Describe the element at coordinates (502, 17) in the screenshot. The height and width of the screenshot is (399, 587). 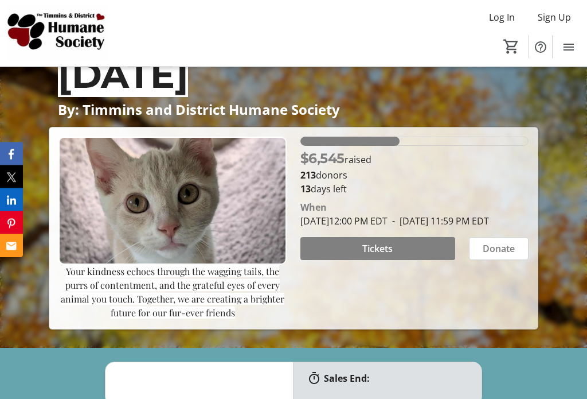
I see `button: Log In` at that location.